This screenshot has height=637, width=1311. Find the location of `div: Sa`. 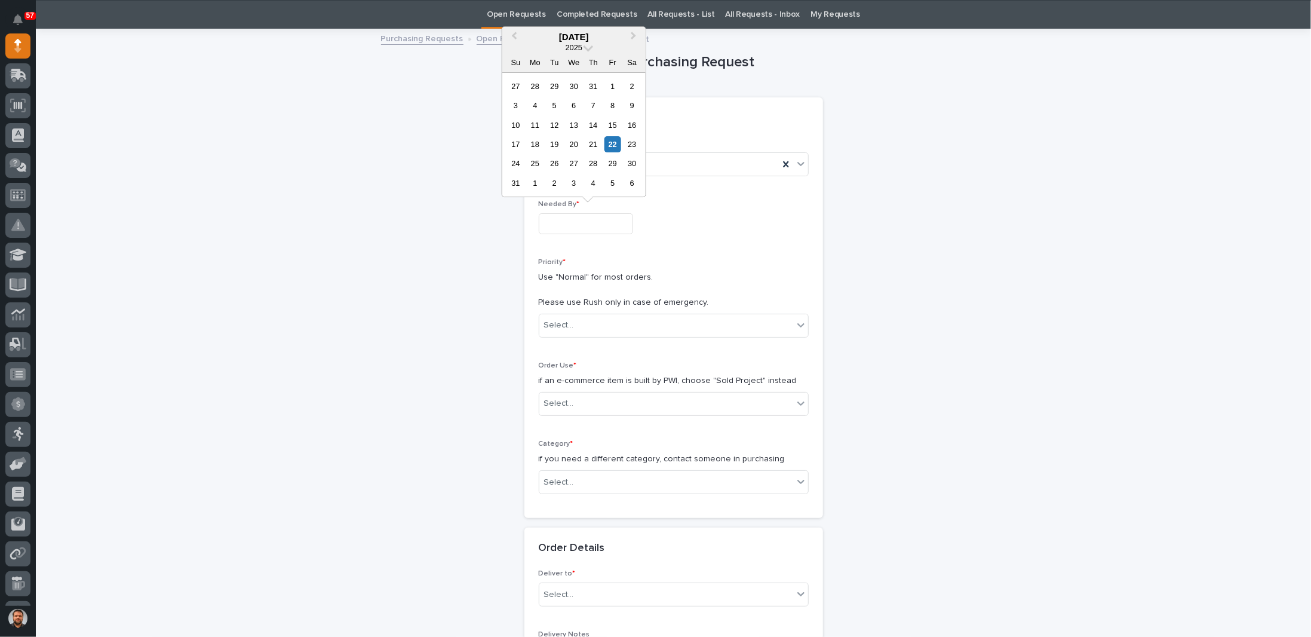

div: Sa is located at coordinates (632, 62).